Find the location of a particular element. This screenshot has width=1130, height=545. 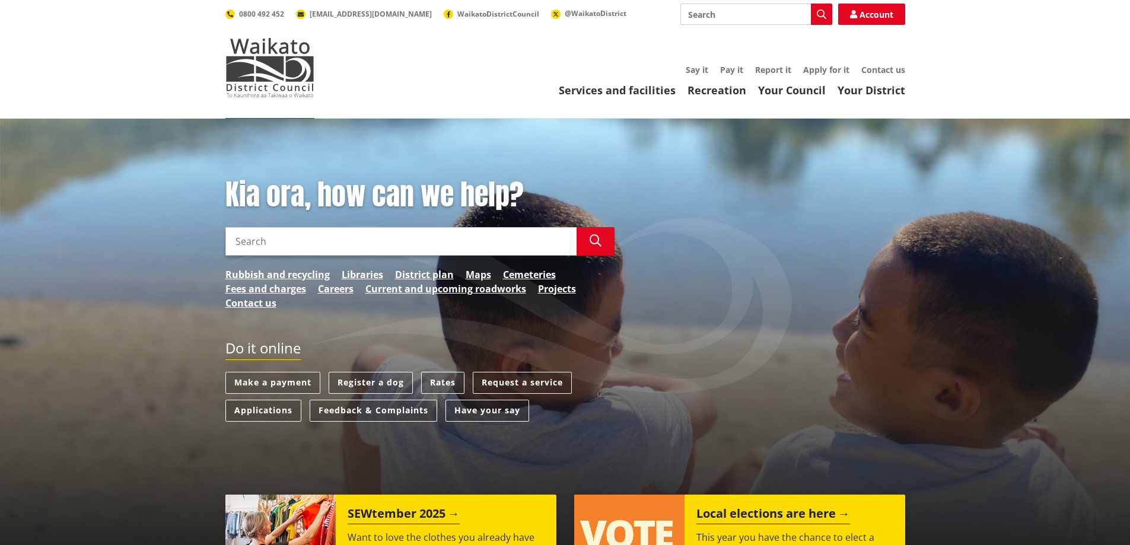

img: Waikato District Council - Te Kaunihera aa Takiwaa o Waikato is located at coordinates (270, 68).